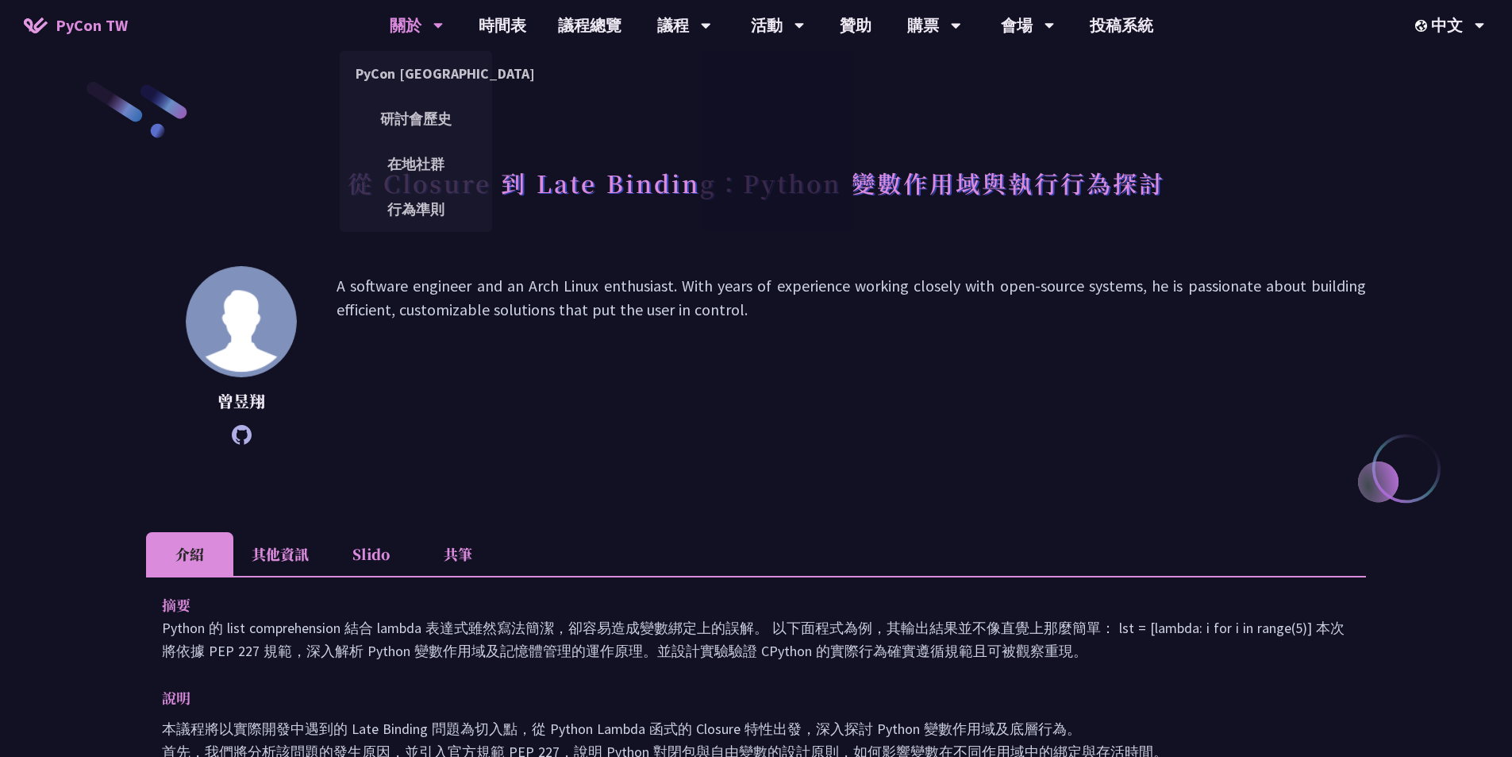  I want to click on img: Home icon of PyCon TW 2025, so click(36, 25).